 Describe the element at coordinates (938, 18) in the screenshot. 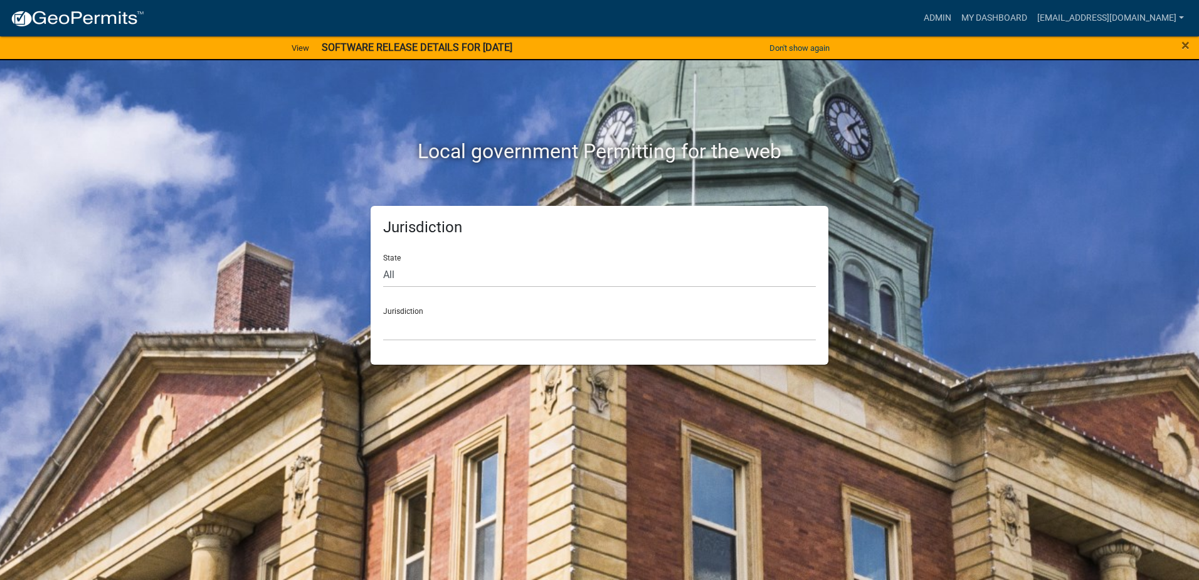

I see `a: Admin` at that location.